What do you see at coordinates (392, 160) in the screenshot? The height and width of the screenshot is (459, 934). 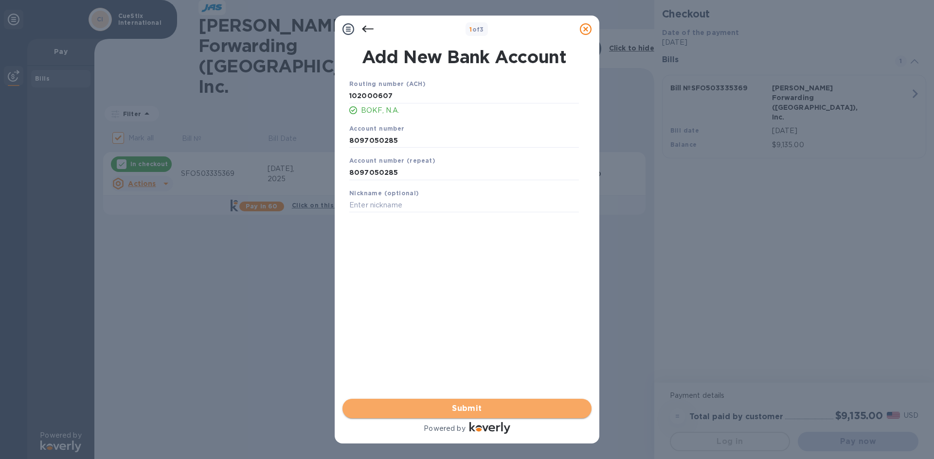 I see `b: Account number (repeat)` at bounding box center [392, 160].